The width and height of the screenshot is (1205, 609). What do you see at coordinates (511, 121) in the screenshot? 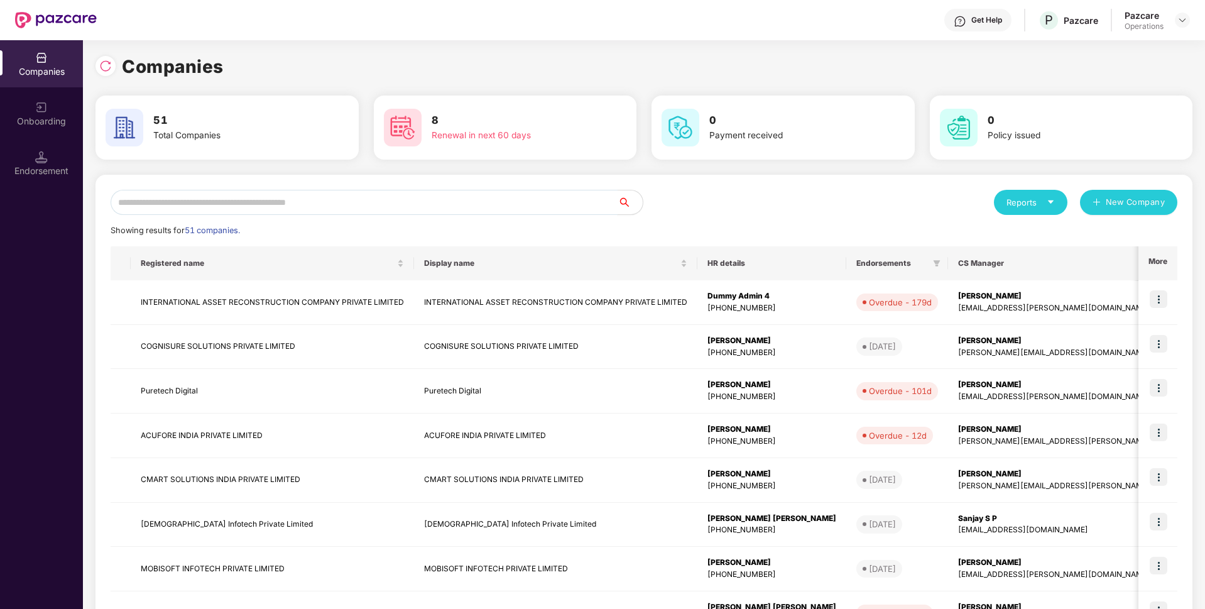
I see `h3: 8` at bounding box center [511, 121].